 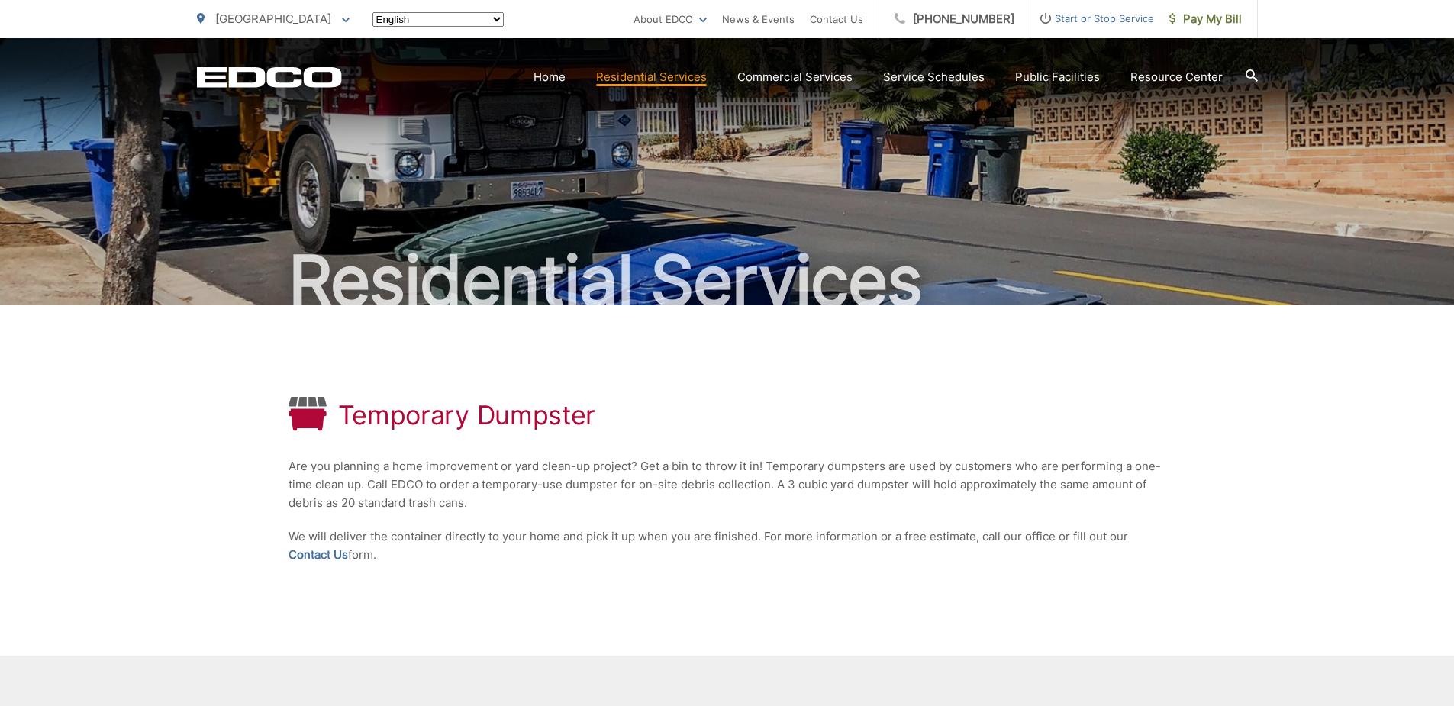 I want to click on h2: Residential Services, so click(x=727, y=281).